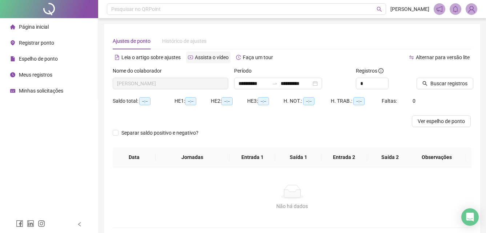  Describe the element at coordinates (292, 206) in the screenshot. I see `div: Não há dados` at that location.